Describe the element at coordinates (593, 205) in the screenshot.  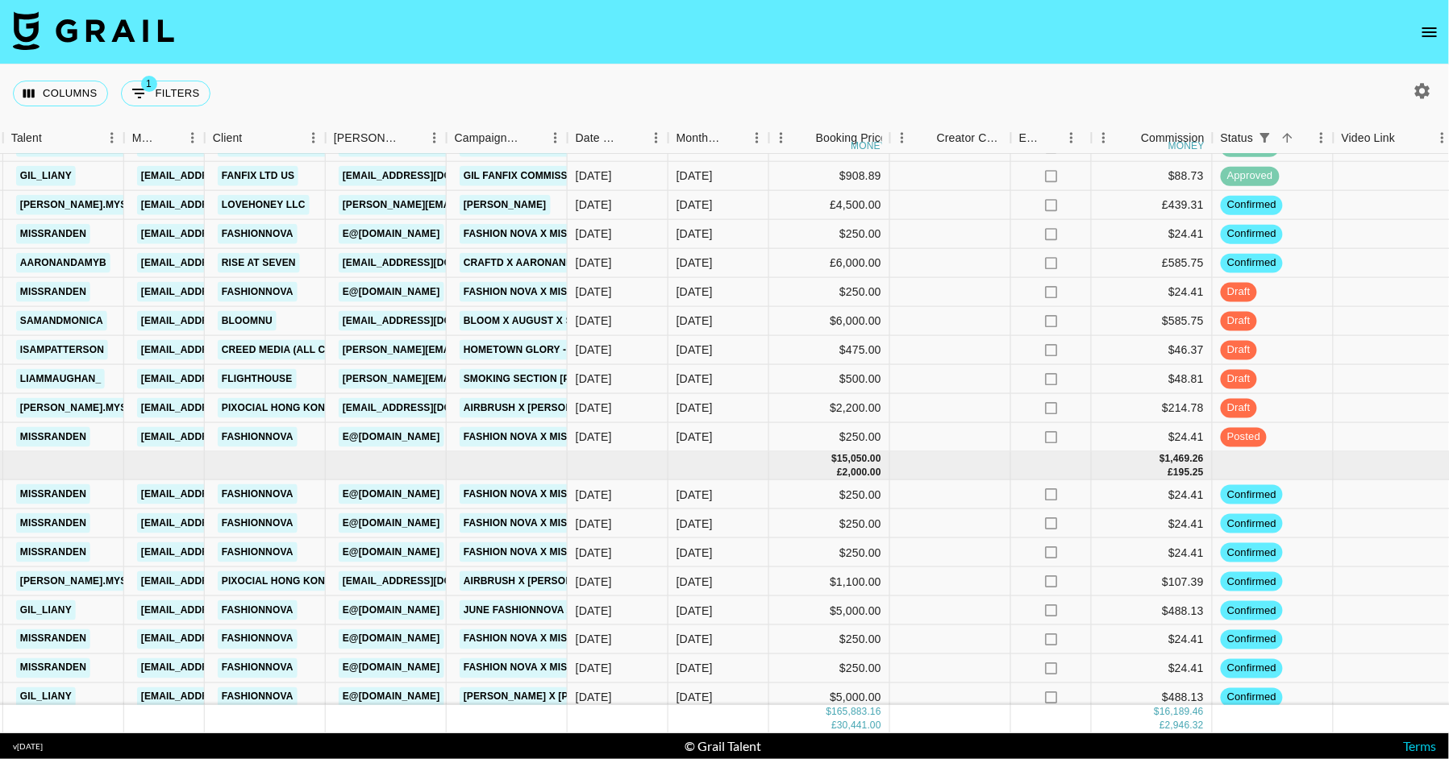
I see `div: 06/08/2025` at that location.